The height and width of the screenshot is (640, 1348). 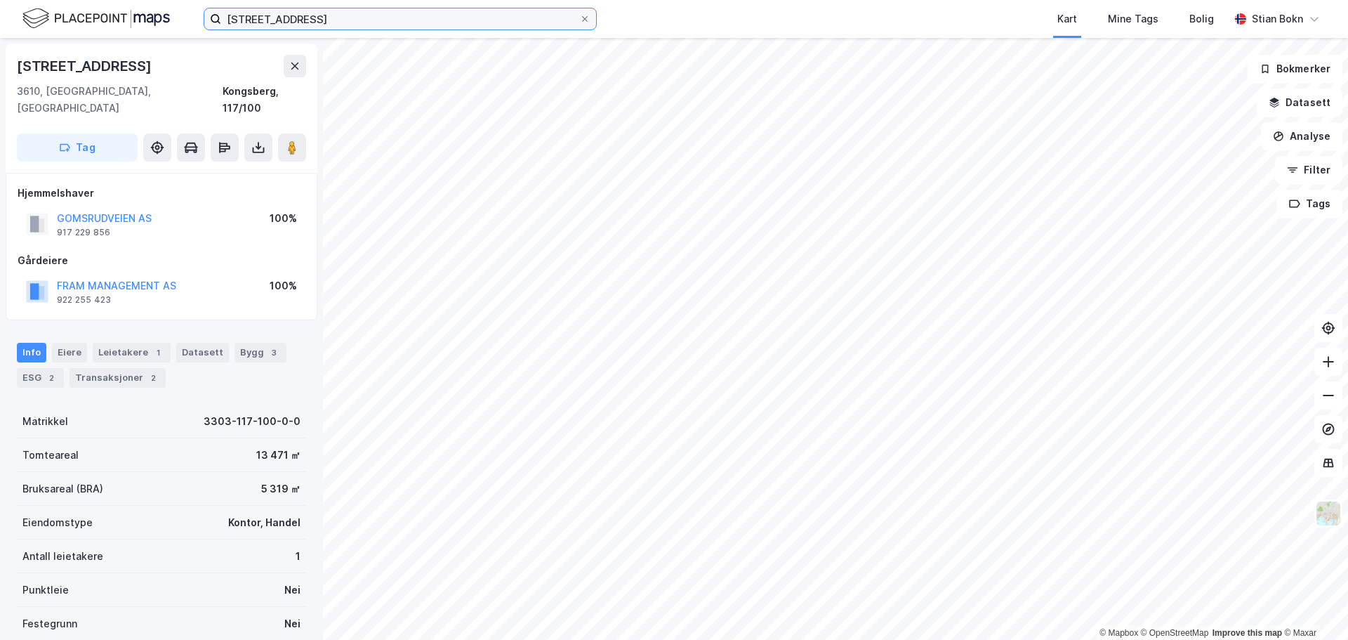 I want to click on div: 3, so click(x=274, y=353).